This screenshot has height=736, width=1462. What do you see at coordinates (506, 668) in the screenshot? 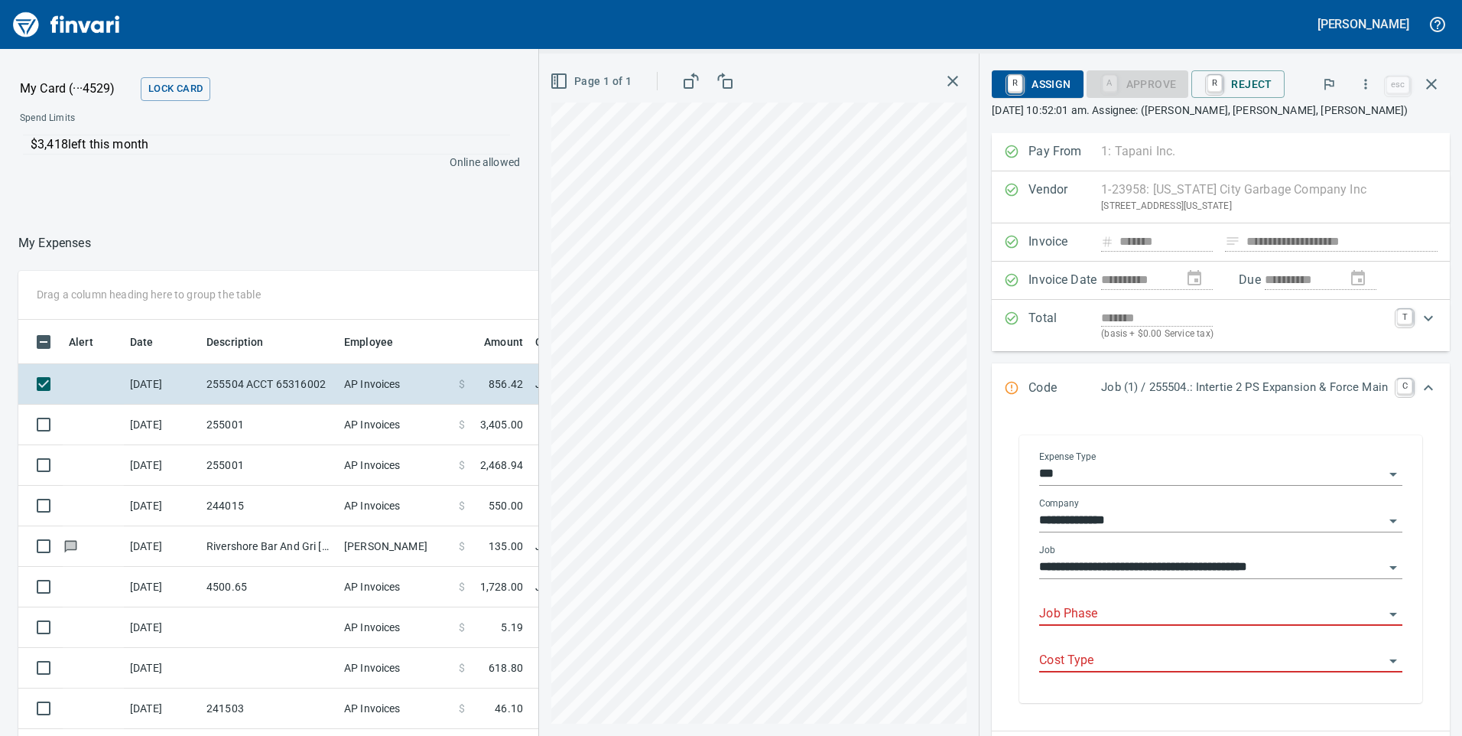
I see `span: 618.80` at bounding box center [506, 668].